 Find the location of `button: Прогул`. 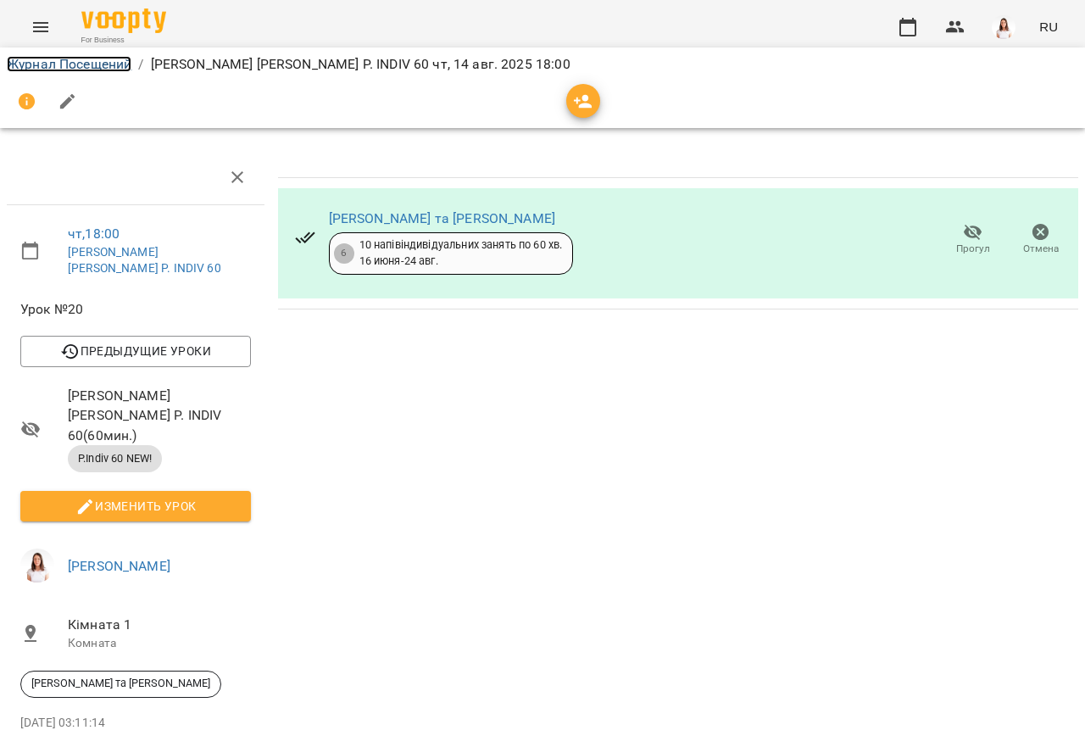

button: Прогул is located at coordinates (973, 240).